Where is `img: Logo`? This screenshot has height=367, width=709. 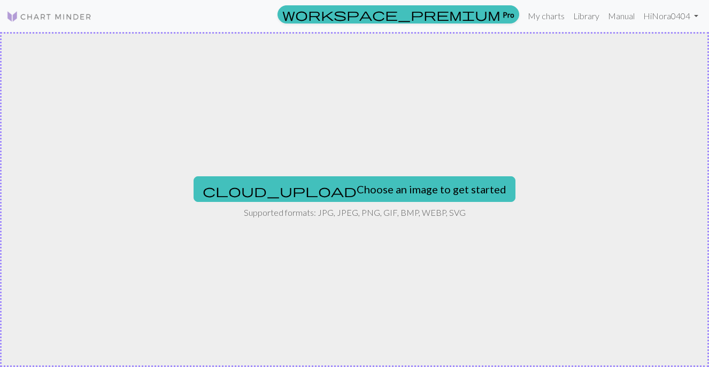
img: Logo is located at coordinates (49, 17).